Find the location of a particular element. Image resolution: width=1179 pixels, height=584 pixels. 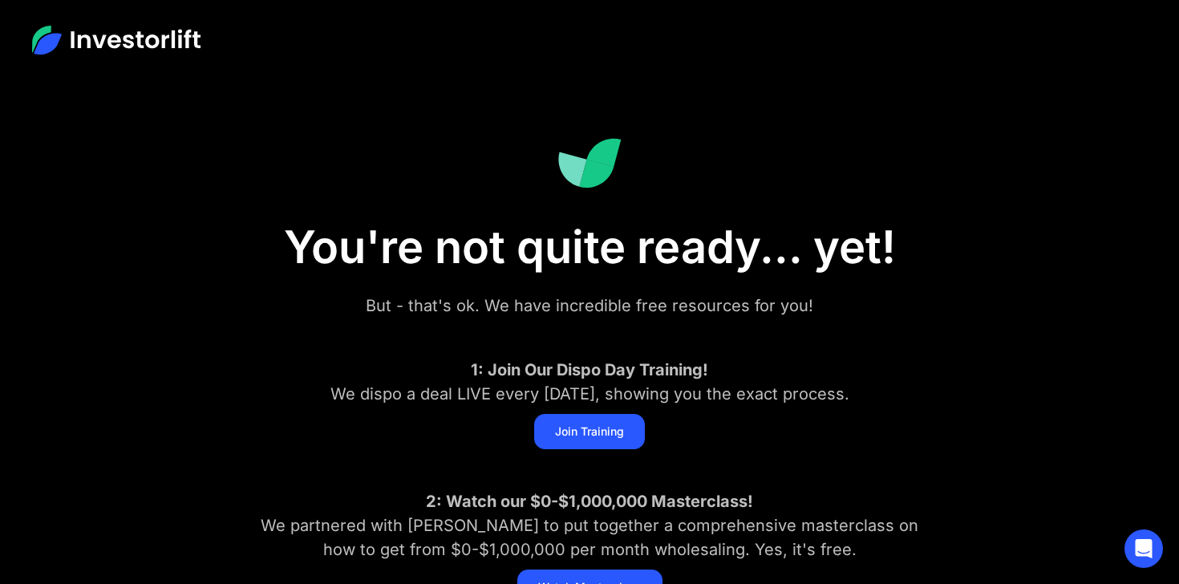

strong: 1: Join Our Dispo Day Training! is located at coordinates (589, 370).